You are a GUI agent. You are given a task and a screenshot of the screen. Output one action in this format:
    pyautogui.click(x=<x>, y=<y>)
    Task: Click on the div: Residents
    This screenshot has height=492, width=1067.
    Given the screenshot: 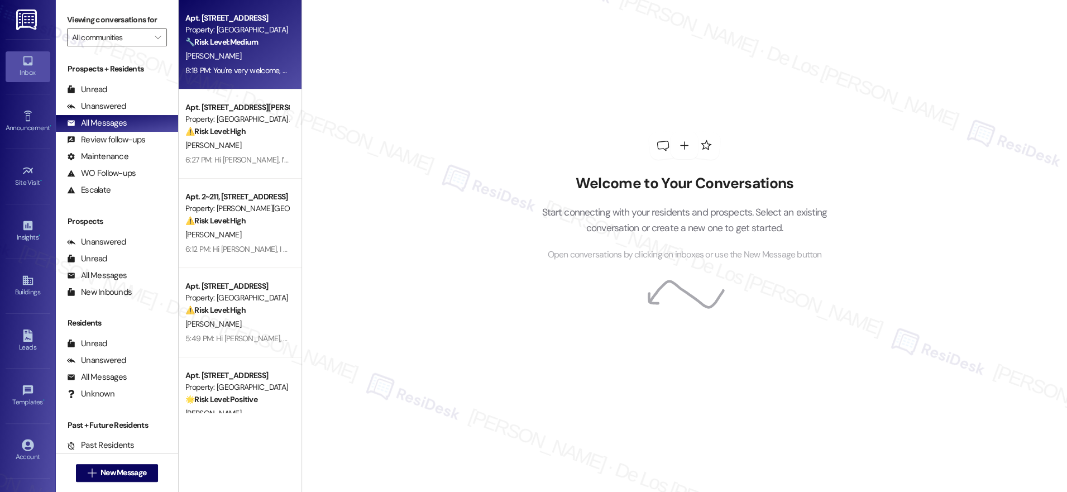 What is the action you would take?
    pyautogui.click(x=117, y=323)
    